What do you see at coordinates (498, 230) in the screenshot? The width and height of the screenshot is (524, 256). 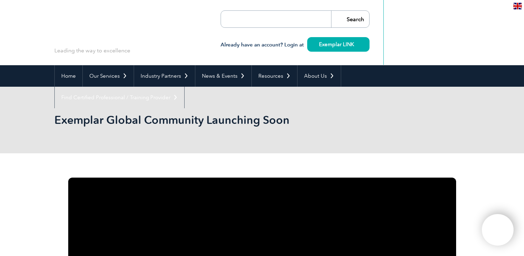 I see `img: svg+xml;nitro-empty-id=MTMzODoxMTY=-1;base64,PHN2ZyB2aWV3Qm94PSIwIDAgNDAwIDQwMCIgd2lkdGg9IjQwMCIg...` at bounding box center [498, 230].